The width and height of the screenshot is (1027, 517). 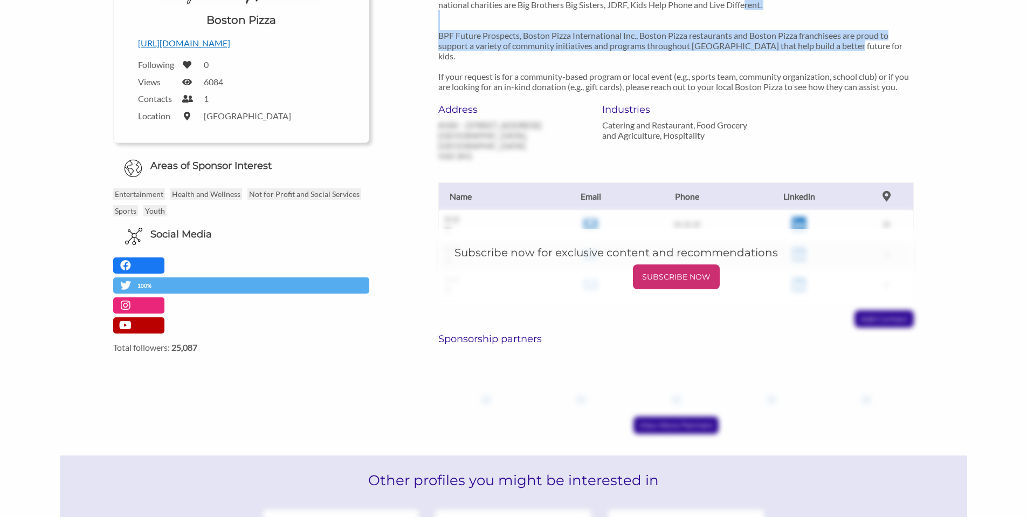 I want to click on h6: Sponsorship partners, so click(x=676, y=339).